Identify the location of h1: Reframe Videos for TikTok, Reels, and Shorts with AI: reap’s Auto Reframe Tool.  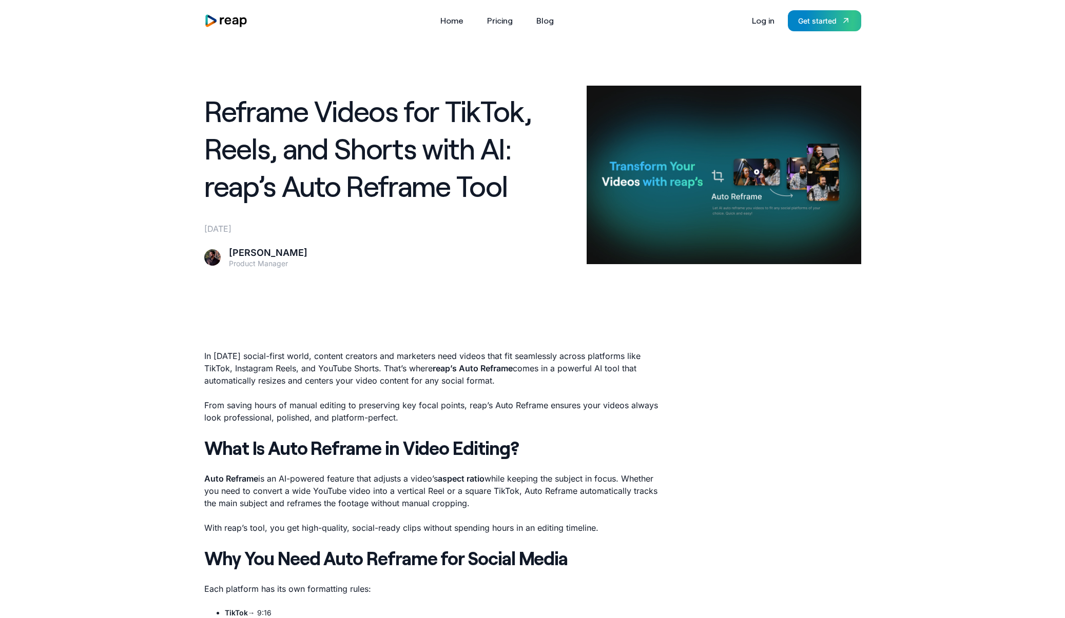
(389, 148).